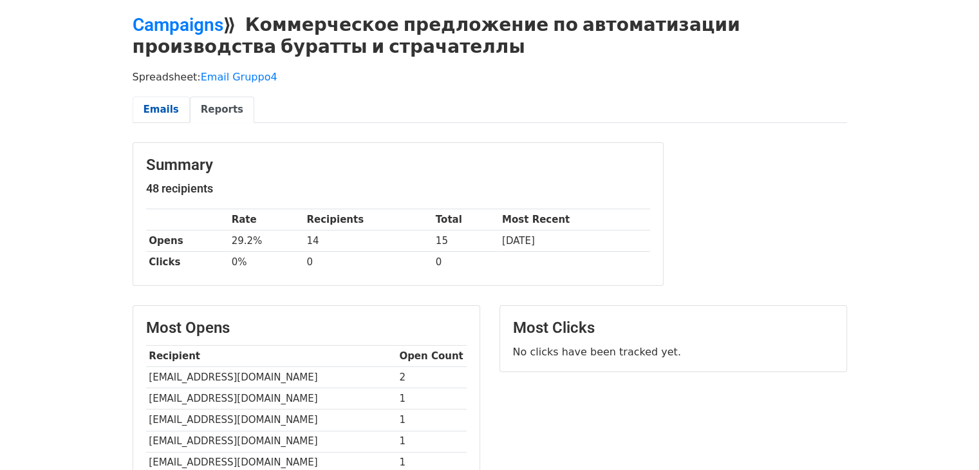  I want to click on th: Recipients, so click(368, 220).